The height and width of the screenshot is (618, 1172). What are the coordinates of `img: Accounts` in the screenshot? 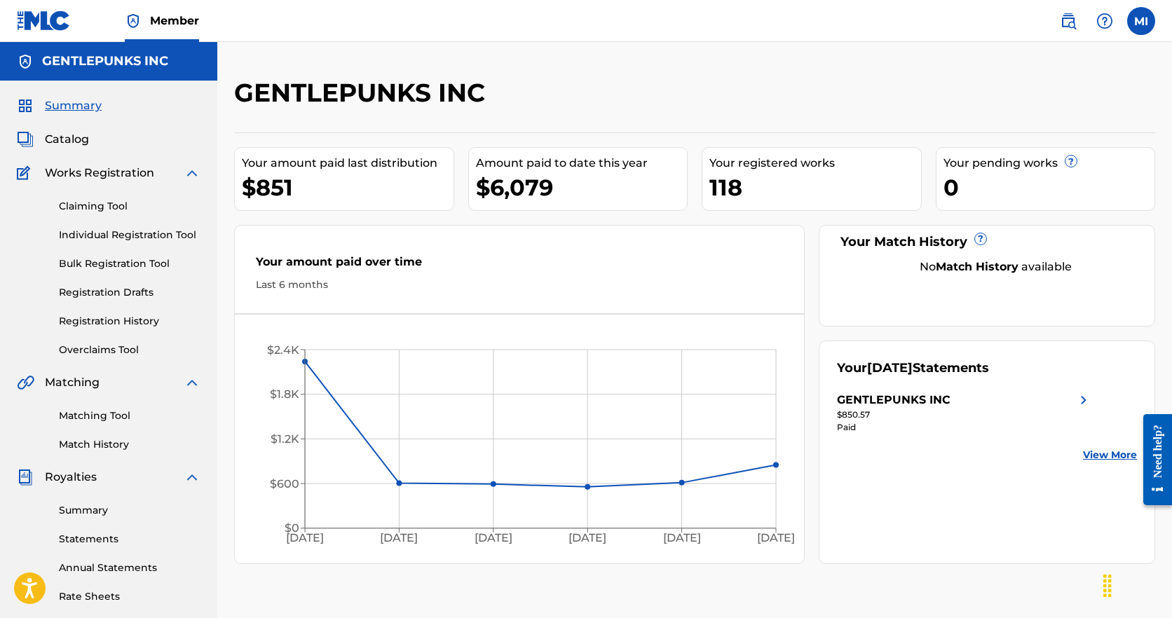 It's located at (25, 62).